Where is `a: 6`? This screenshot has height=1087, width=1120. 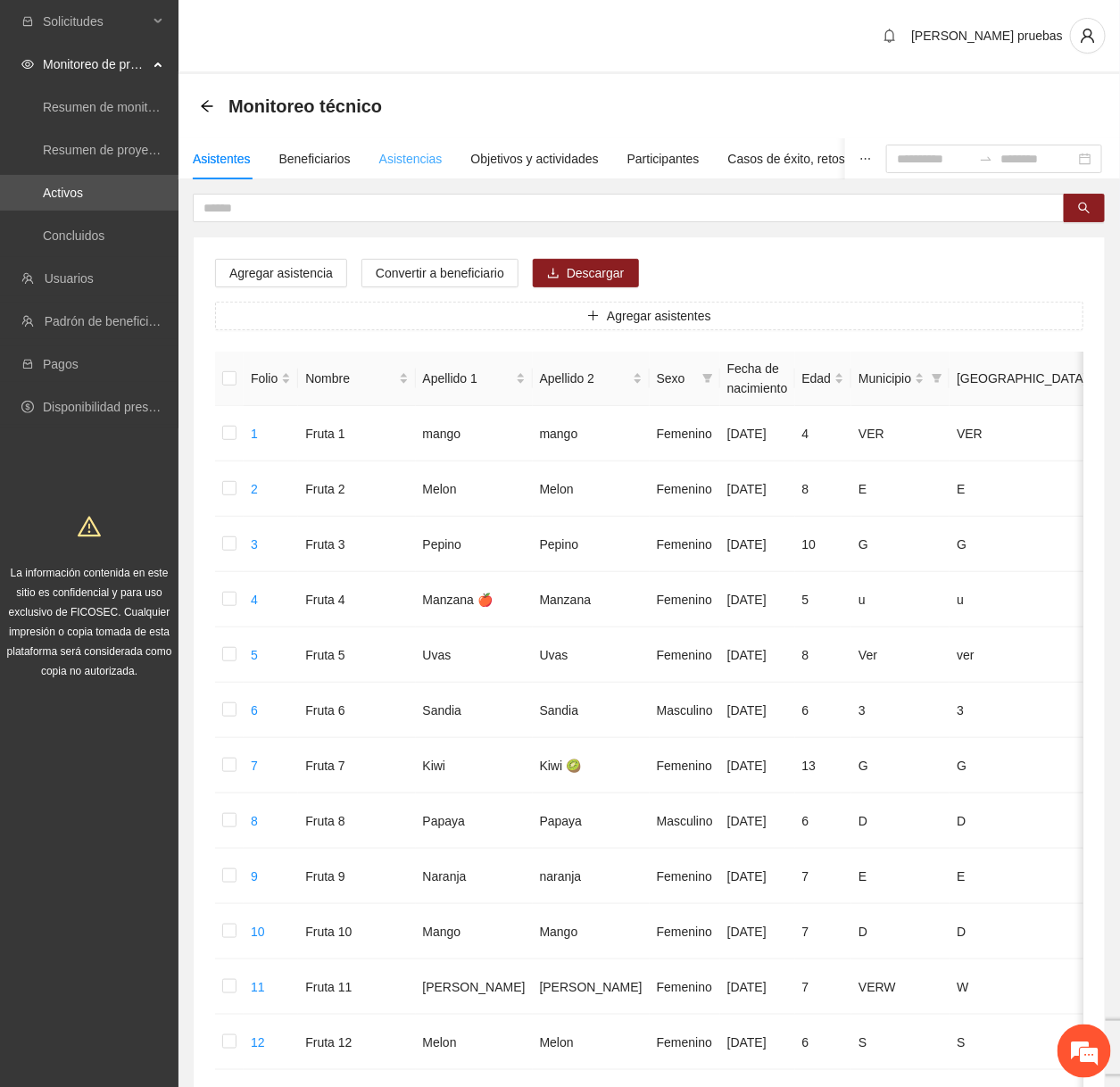
a: 6 is located at coordinates (254, 710).